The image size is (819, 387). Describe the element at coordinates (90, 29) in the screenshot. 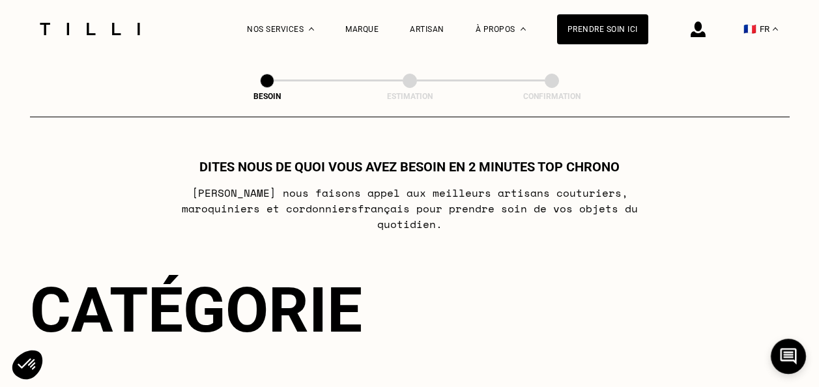

I see `img: Logo du service de couturière Tilli` at that location.